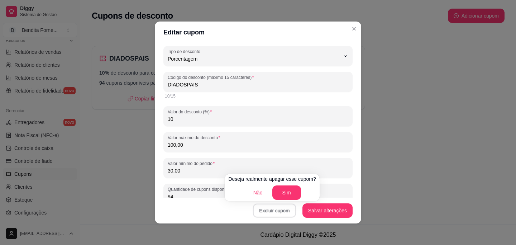  I want to click on label: Valor máximo do desconto, so click(195, 137).